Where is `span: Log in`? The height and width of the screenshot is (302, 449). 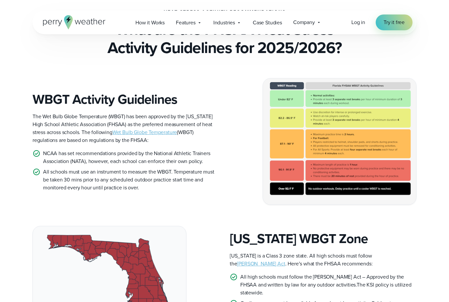
span: Log in is located at coordinates (358, 22).